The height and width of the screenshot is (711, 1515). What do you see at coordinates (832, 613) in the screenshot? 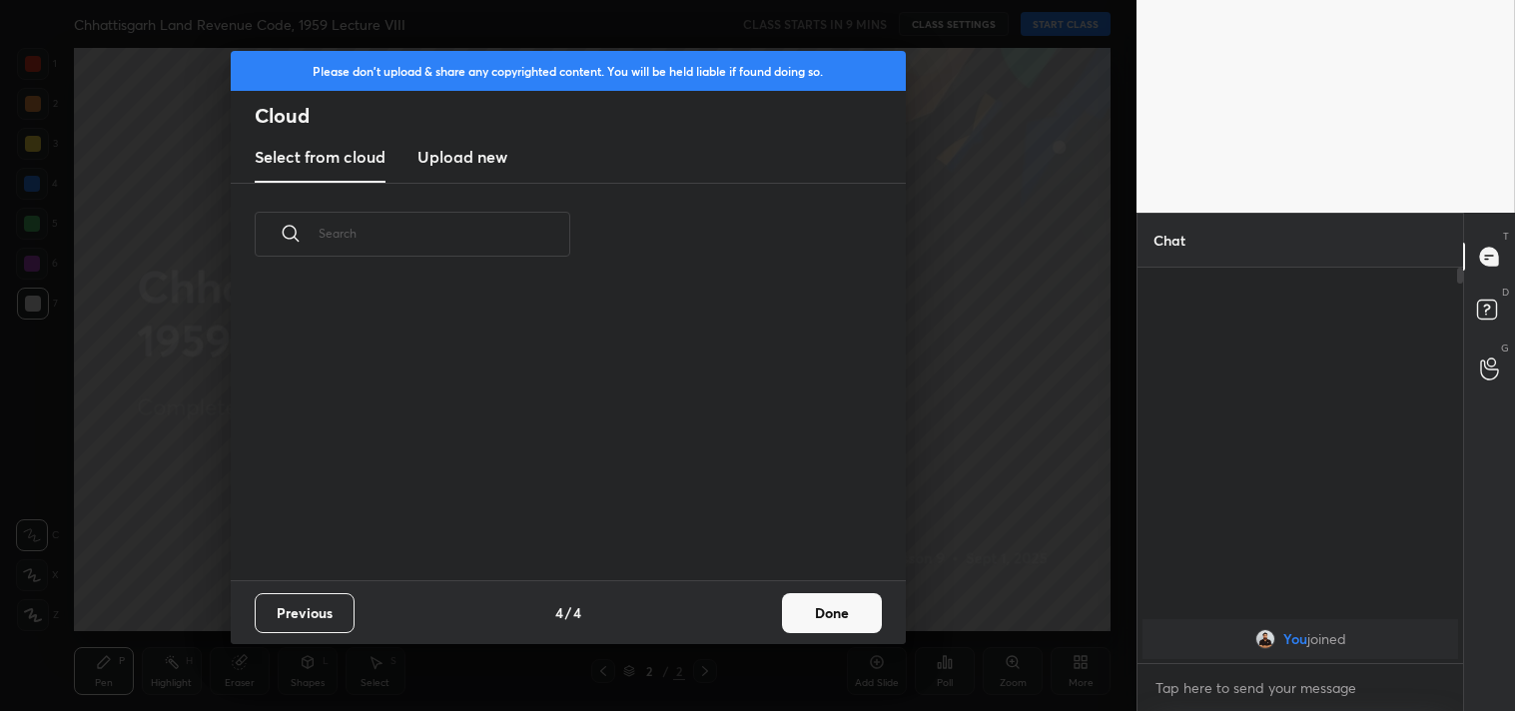
I see `button: Done` at bounding box center [832, 613].